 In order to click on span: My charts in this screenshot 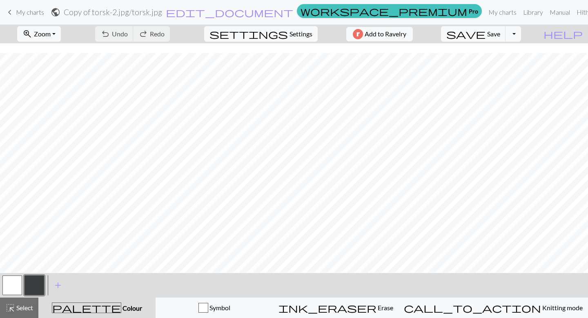, I will do `click(30, 12)`.